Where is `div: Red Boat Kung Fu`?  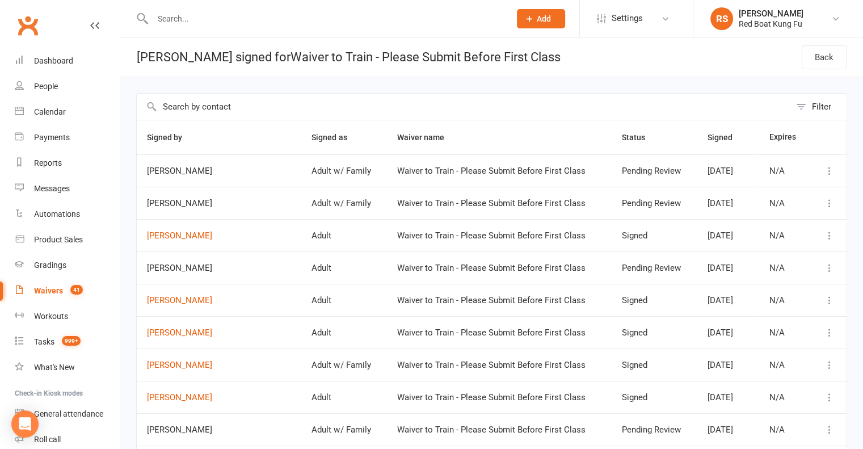
div: Red Boat Kung Fu is located at coordinates (771, 24).